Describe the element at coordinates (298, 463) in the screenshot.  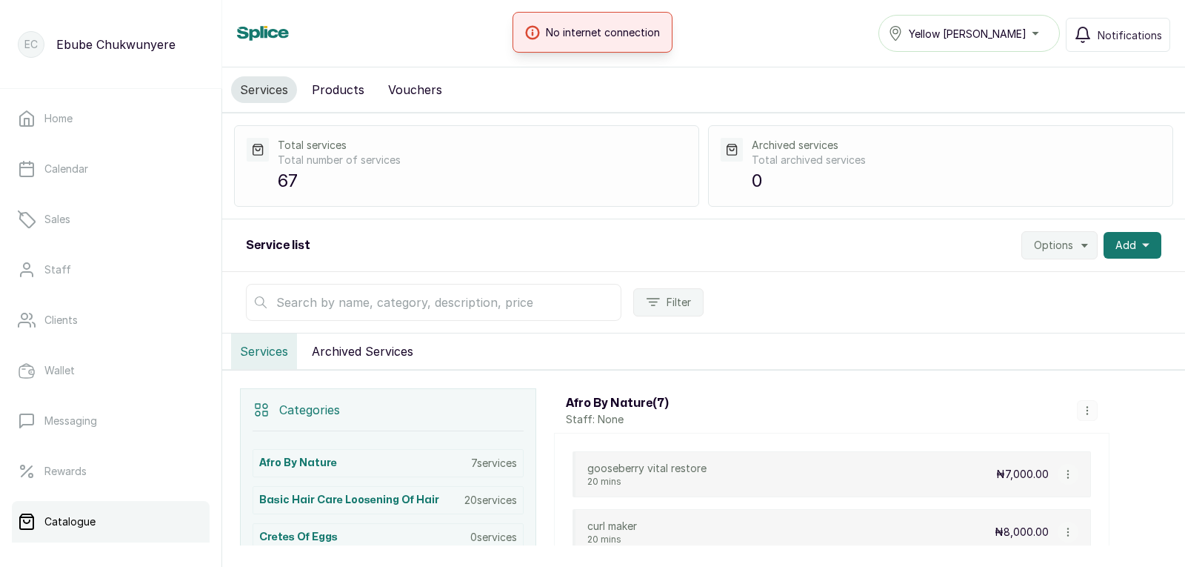
I see `h3: afro by nature` at that location.